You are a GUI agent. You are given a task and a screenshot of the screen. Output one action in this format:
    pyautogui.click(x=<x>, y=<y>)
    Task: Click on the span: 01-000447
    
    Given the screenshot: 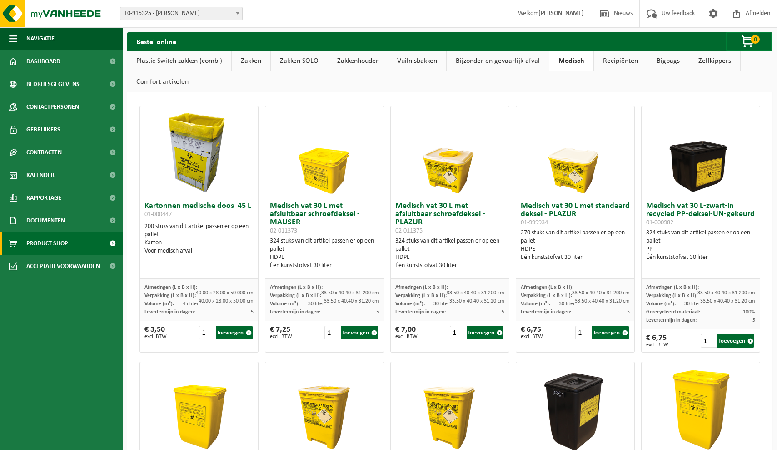 What is the action you would take?
    pyautogui.click(x=158, y=214)
    